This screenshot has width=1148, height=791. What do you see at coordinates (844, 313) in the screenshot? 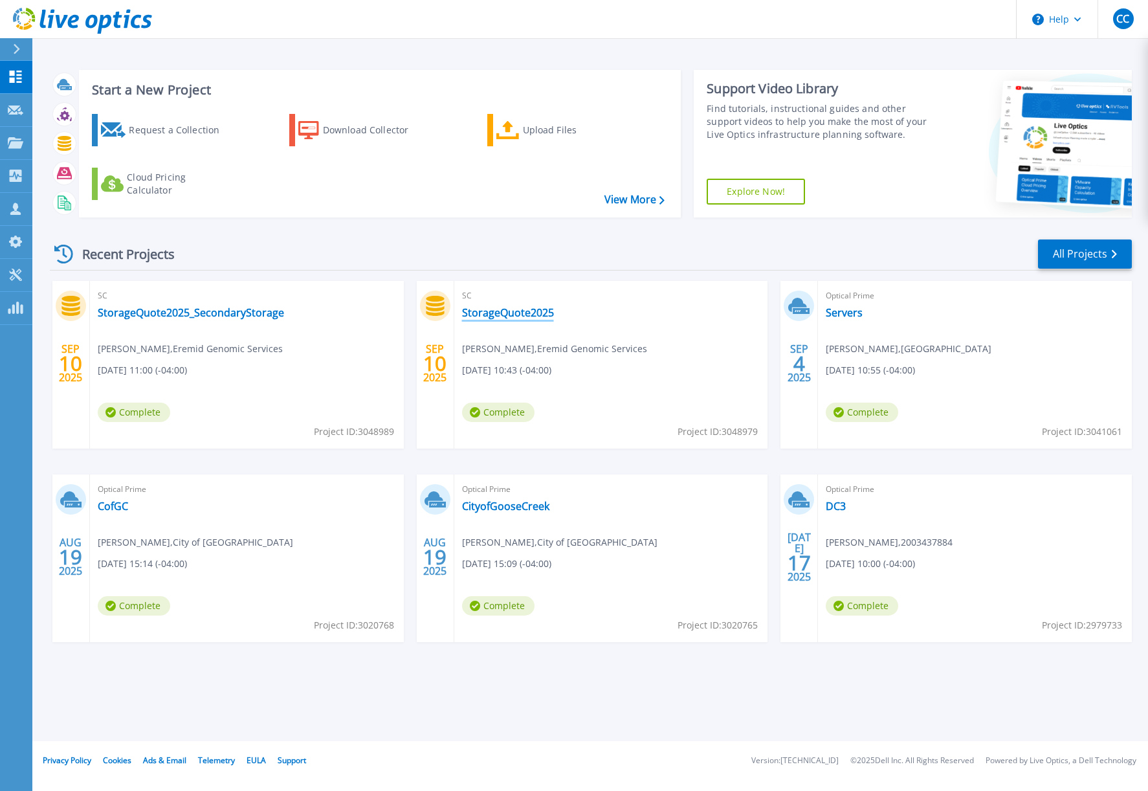
I see `a: Servers` at bounding box center [844, 313].